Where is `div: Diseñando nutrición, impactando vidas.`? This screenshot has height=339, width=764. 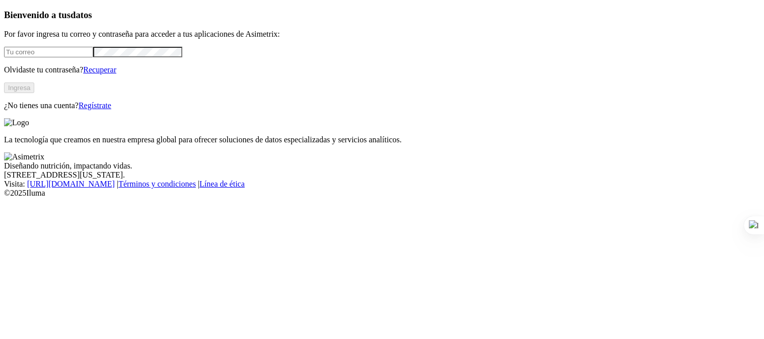 div: Diseñando nutrición, impactando vidas. is located at coordinates (382, 166).